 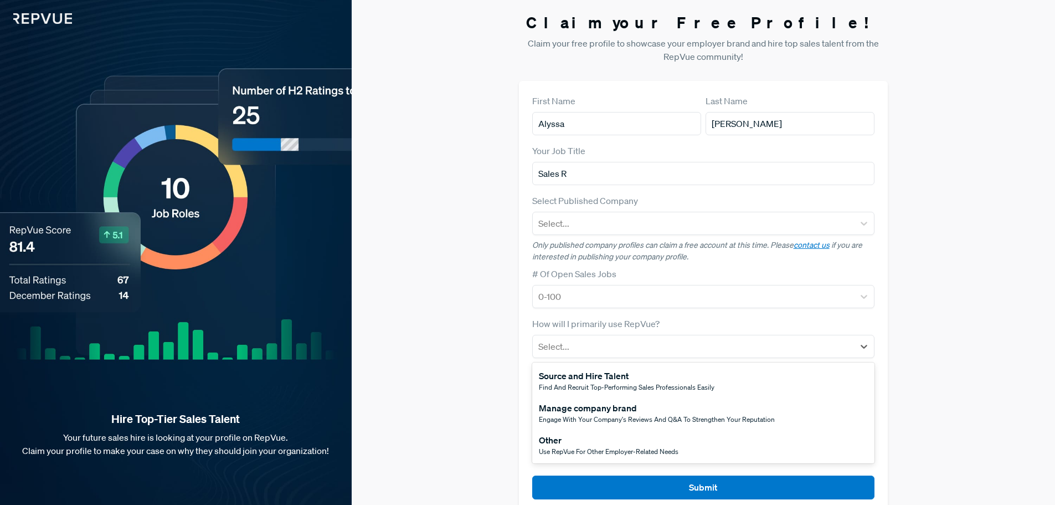 What do you see at coordinates (811, 245) in the screenshot?
I see `a: contact us` at bounding box center [811, 245].